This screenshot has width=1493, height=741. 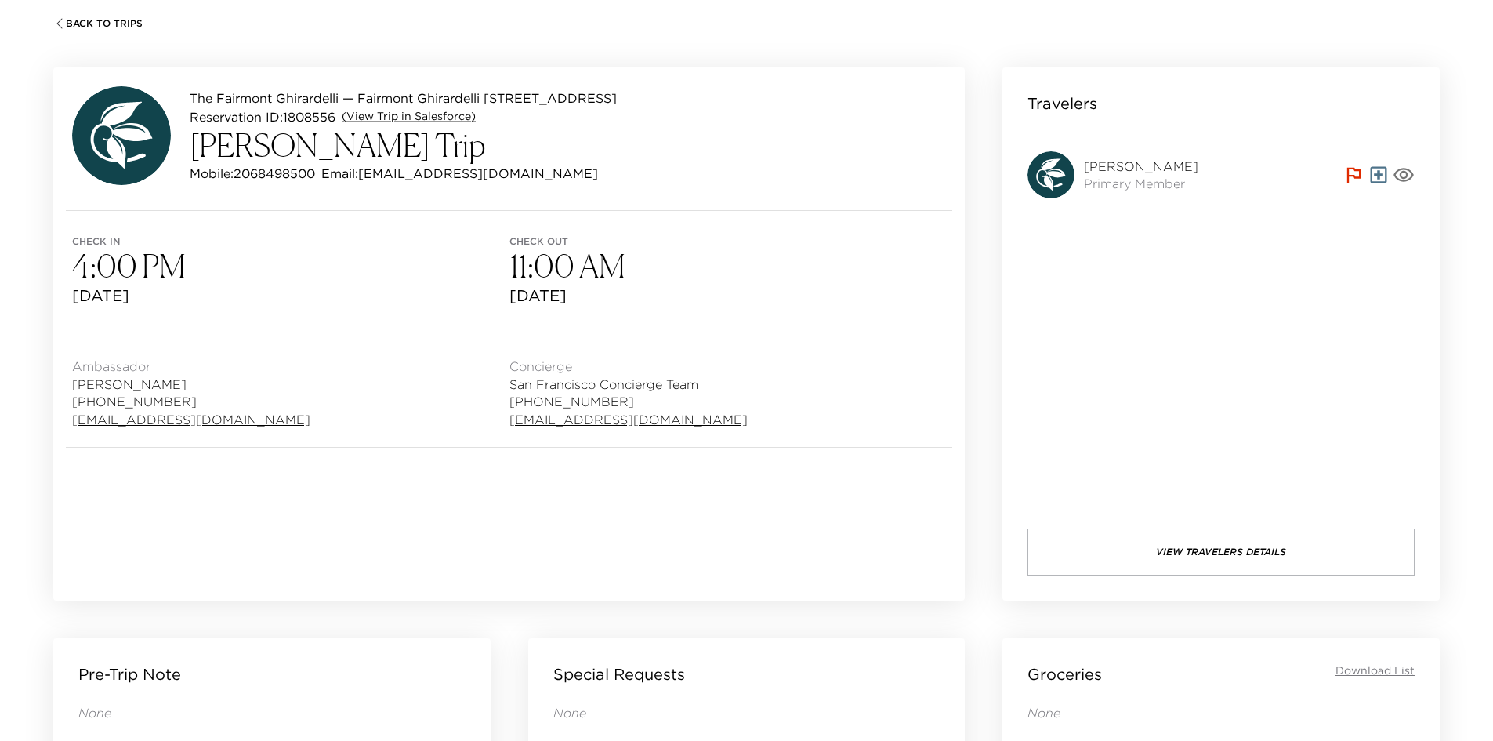 I want to click on span: Ambassador, so click(x=191, y=366).